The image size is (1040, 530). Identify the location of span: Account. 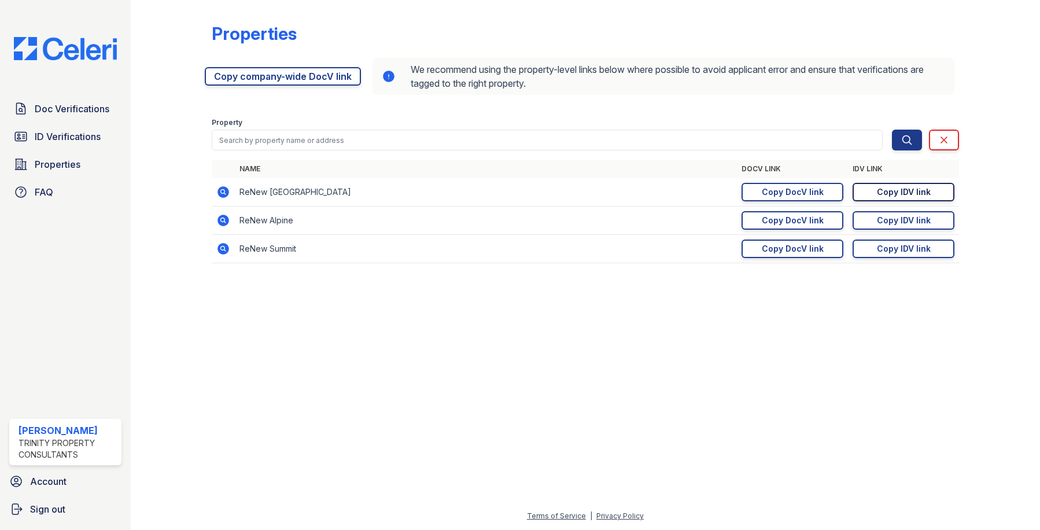
(48, 481).